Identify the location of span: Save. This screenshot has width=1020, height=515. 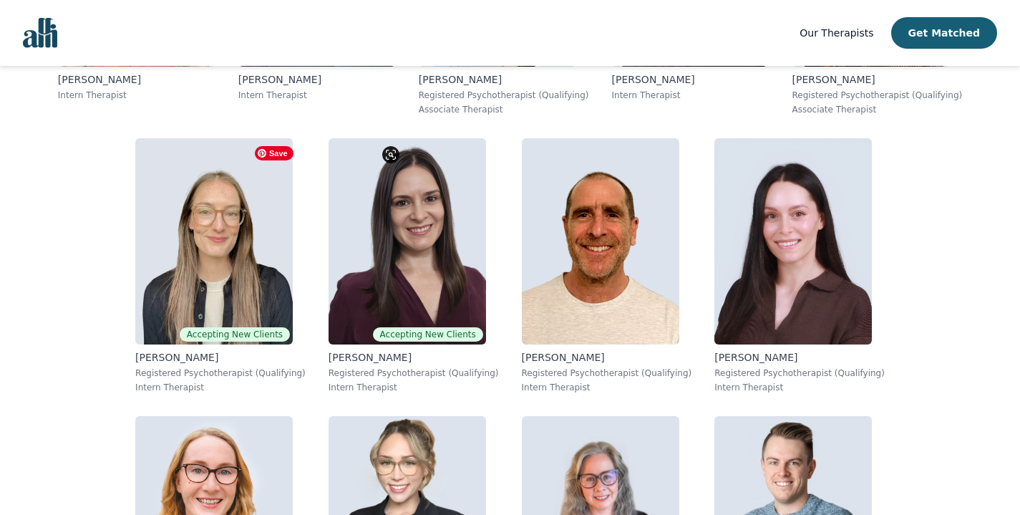
(274, 153).